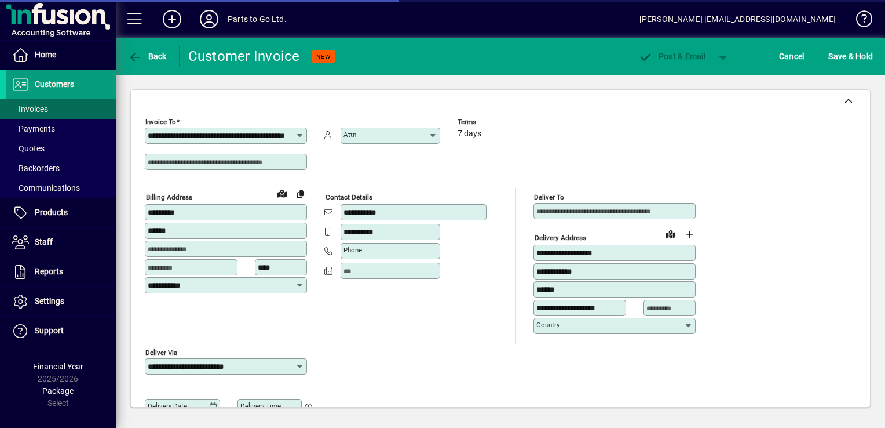  What do you see at coordinates (58, 390) in the screenshot?
I see `span: Package` at bounding box center [58, 390].